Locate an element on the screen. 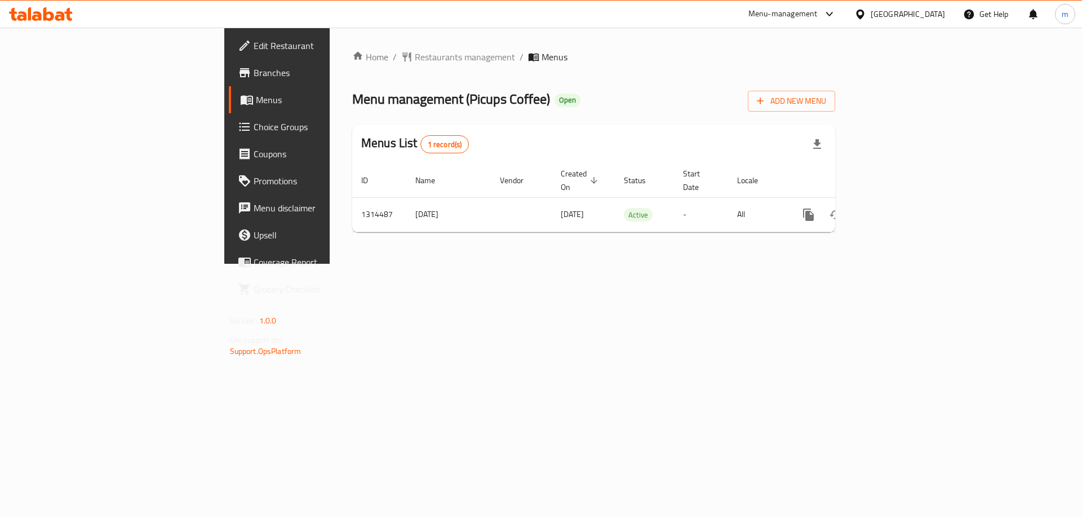 This screenshot has height=518, width=1082. h2: Menus List is located at coordinates (415, 144).